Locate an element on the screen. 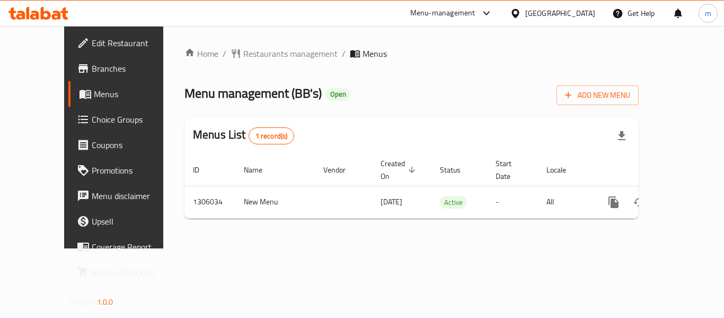 This screenshot has width=724, height=318. span: Edit Restaurant is located at coordinates (134, 43).